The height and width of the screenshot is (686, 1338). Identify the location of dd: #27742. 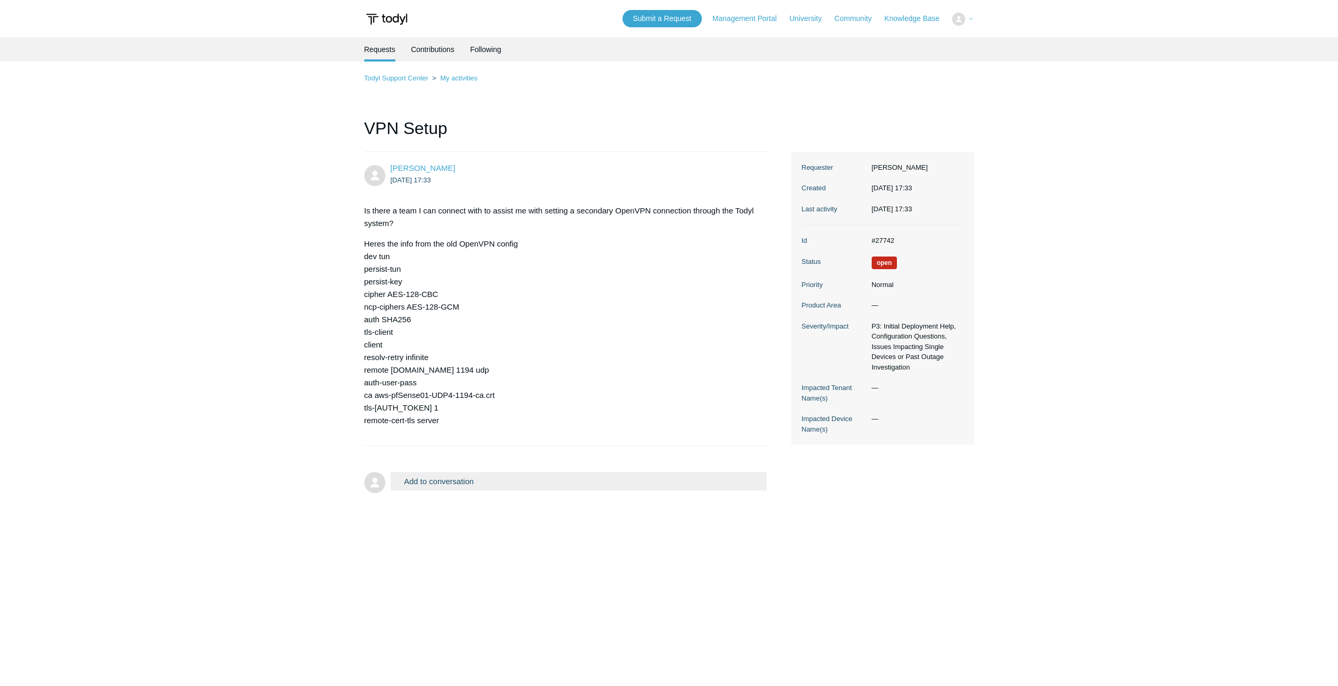
(915, 241).